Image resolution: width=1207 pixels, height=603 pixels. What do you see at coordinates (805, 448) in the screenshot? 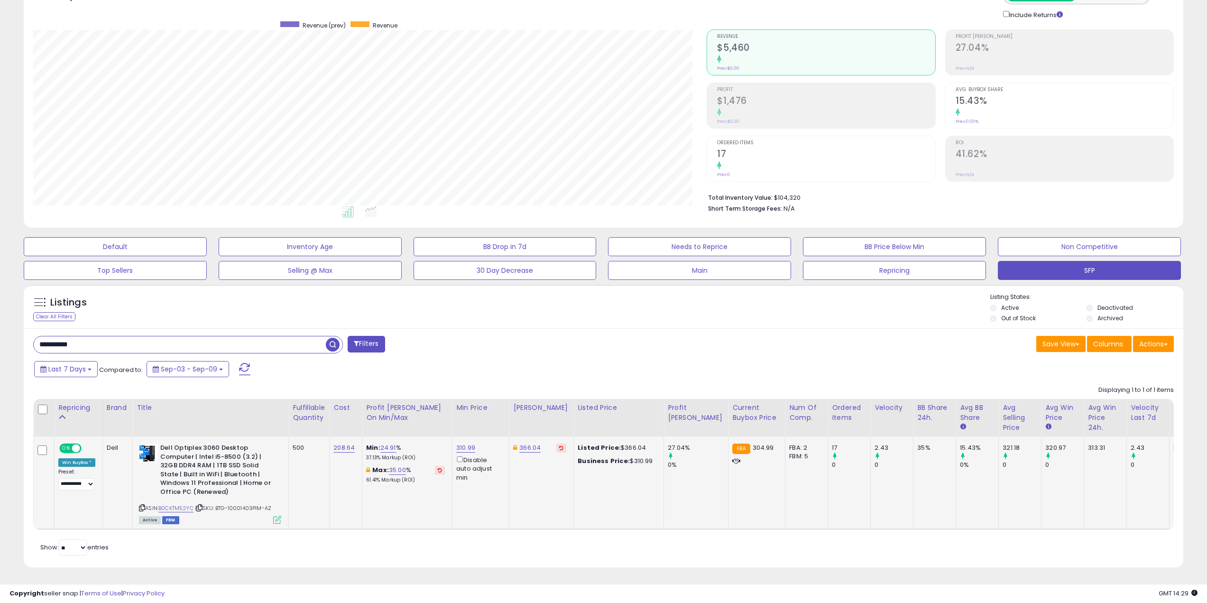
I see `div: FBA: 2` at bounding box center [805, 448].